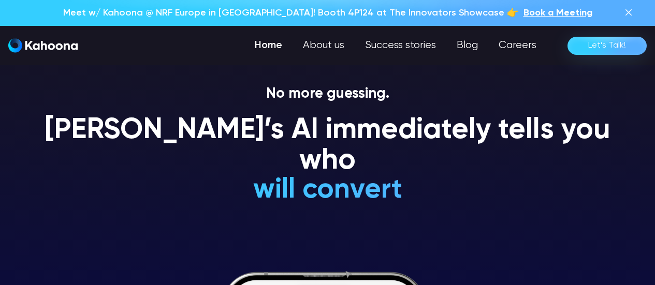 The width and height of the screenshot is (655, 285). I want to click on div: Let’s Talk!, so click(606, 46).